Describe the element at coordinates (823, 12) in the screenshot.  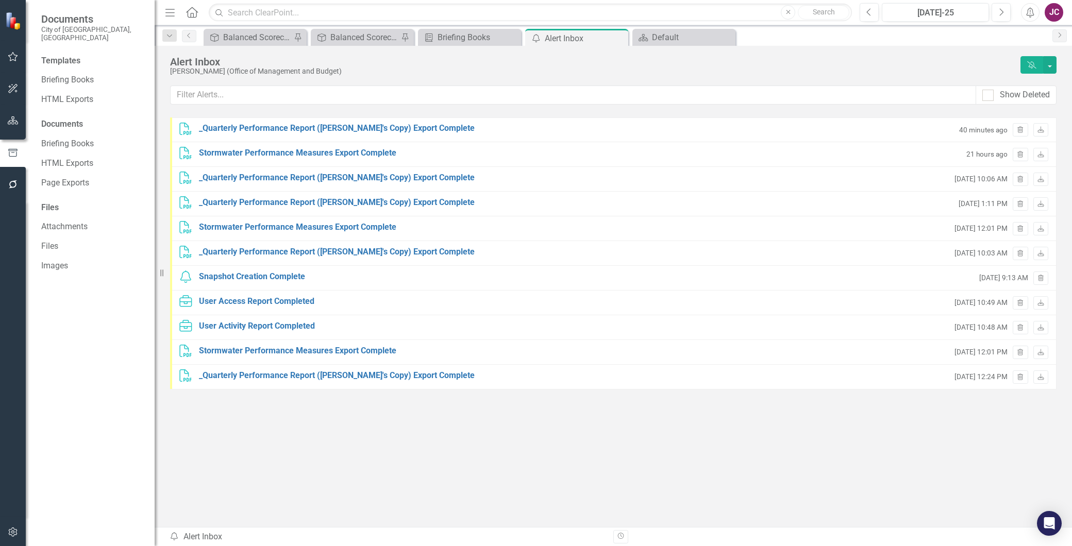
I see `span: Search` at that location.